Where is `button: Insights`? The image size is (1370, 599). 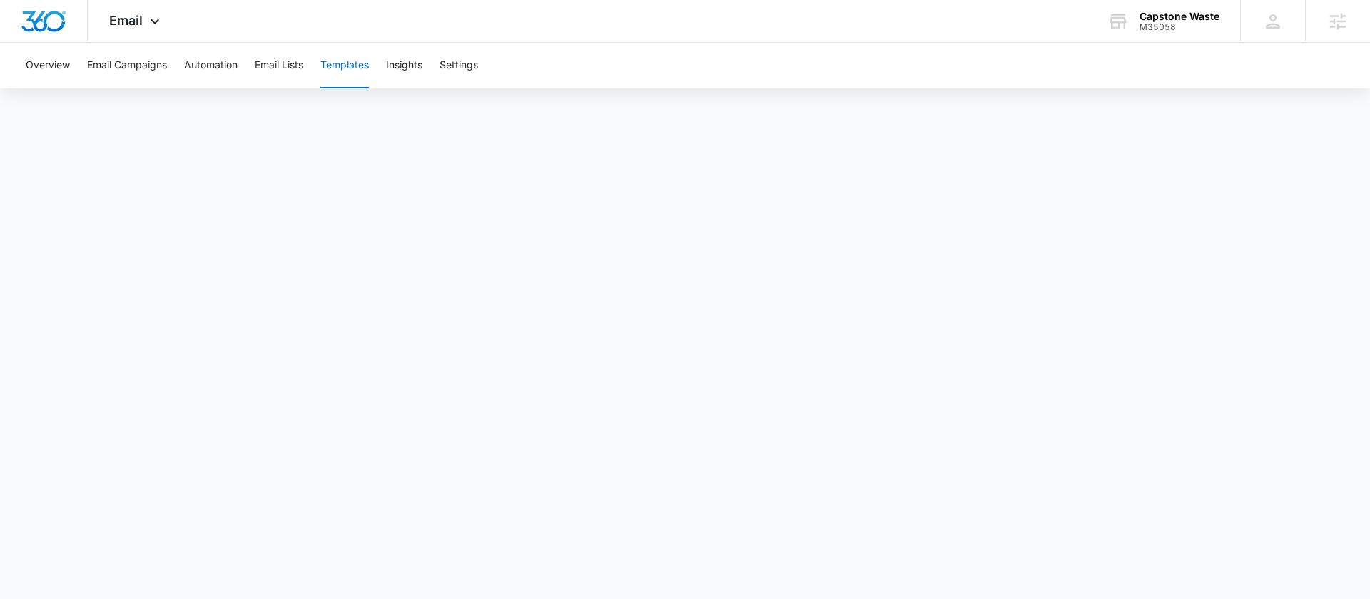
button: Insights is located at coordinates (404, 66).